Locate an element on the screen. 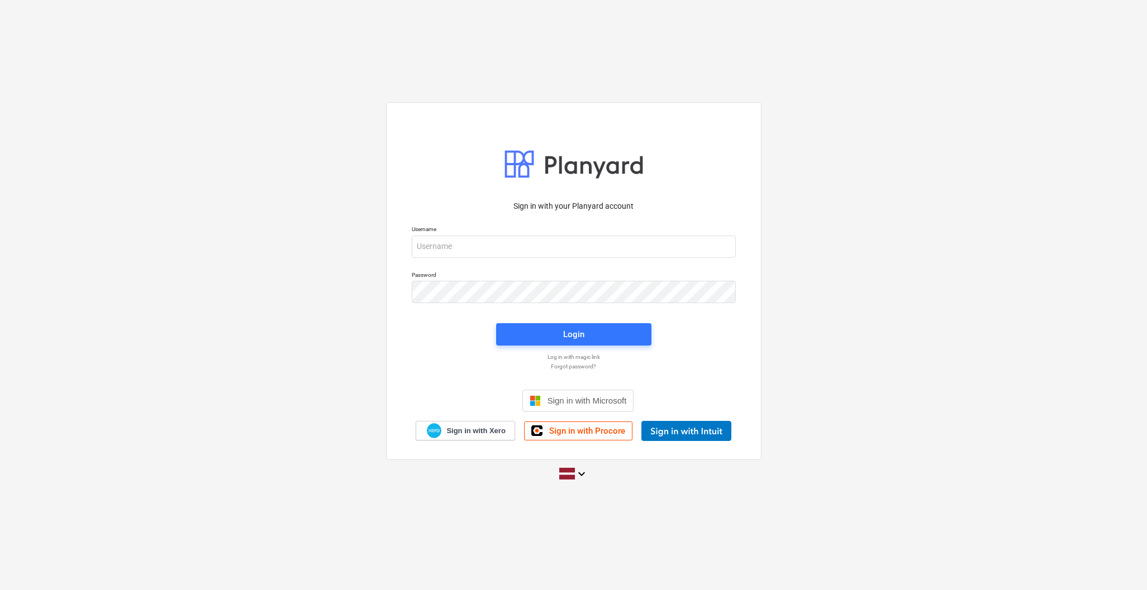  img: Microsoft logo is located at coordinates (535, 401).